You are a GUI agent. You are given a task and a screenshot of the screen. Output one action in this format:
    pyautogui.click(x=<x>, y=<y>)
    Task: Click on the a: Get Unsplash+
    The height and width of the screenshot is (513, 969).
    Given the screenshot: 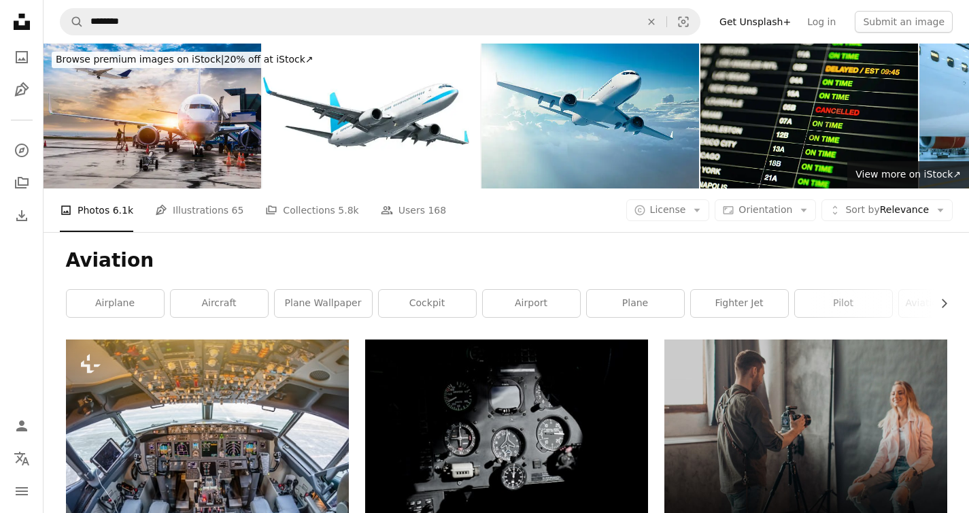 What is the action you would take?
    pyautogui.click(x=755, y=22)
    